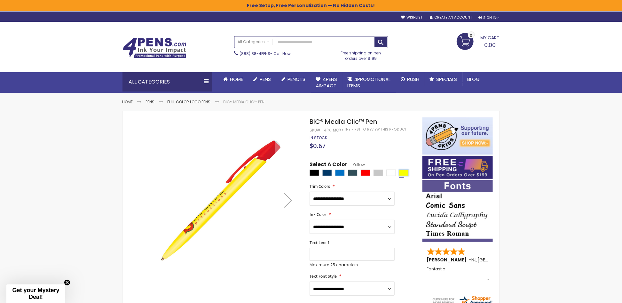 The width and height of the screenshot is (622, 303). Describe the element at coordinates (254, 42) in the screenshot. I see `span: All Categories` at that location.